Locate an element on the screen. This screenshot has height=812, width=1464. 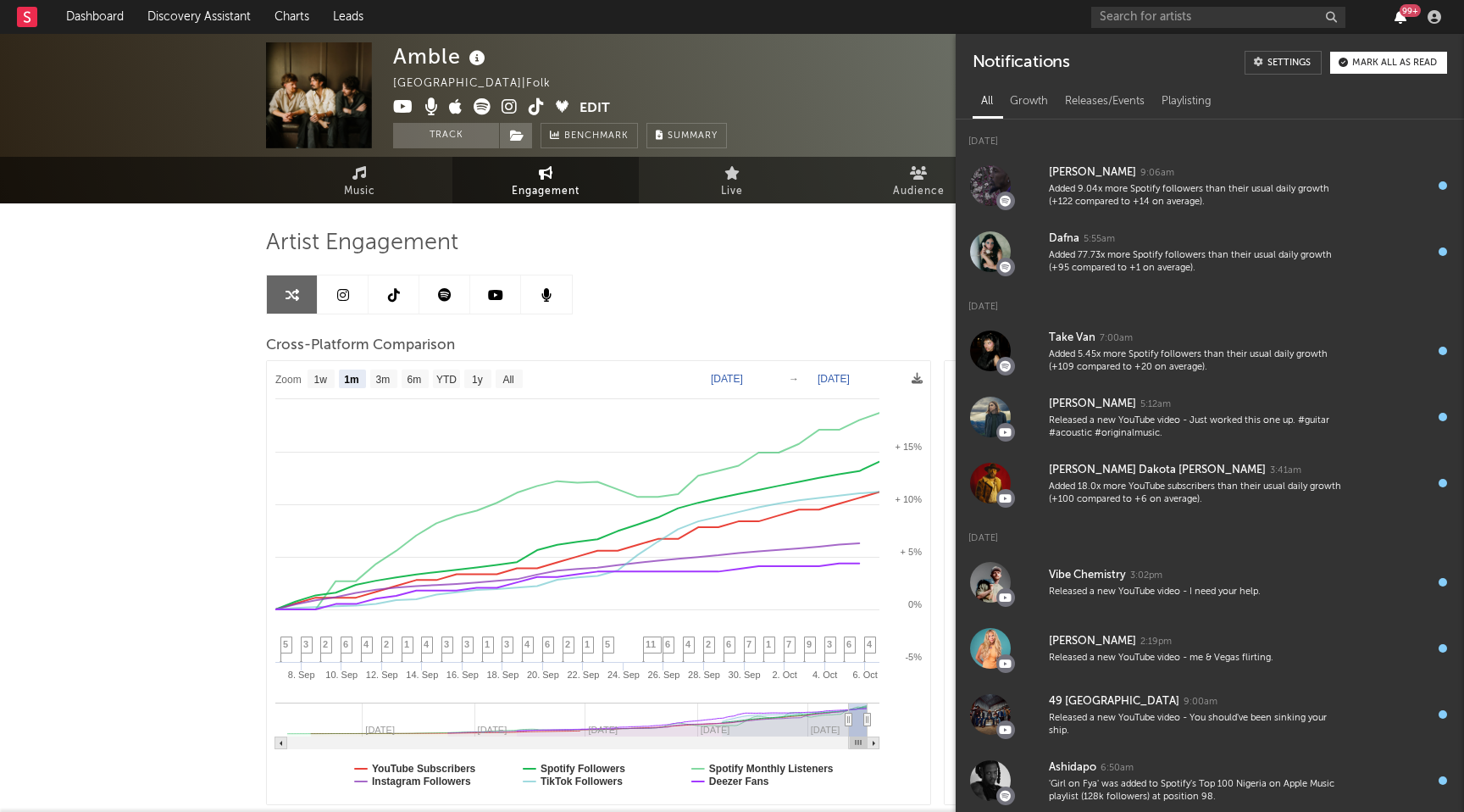
button: Summary is located at coordinates (687, 136).